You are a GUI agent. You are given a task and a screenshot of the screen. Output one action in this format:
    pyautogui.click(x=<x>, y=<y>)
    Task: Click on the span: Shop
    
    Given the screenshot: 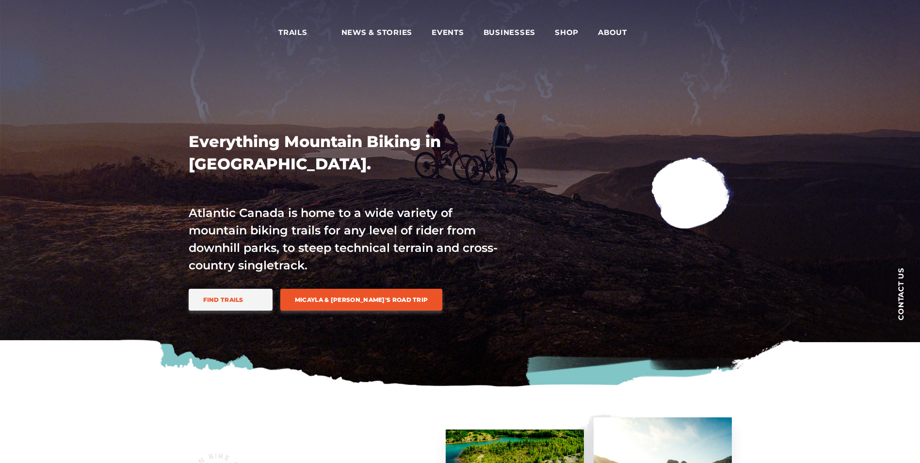 What is the action you would take?
    pyautogui.click(x=567, y=33)
    